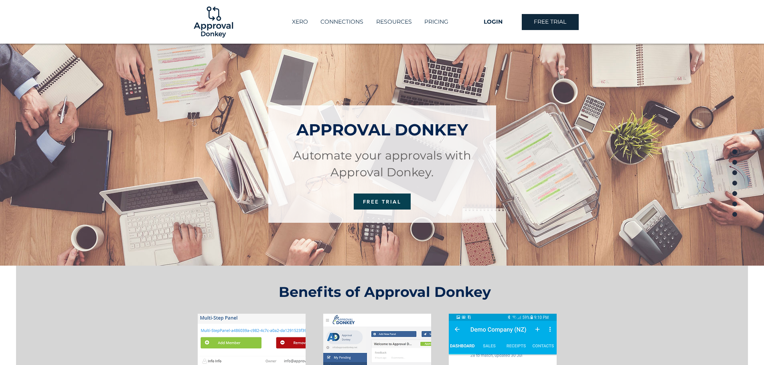 Image resolution: width=764 pixels, height=365 pixels. Describe the element at coordinates (299, 22) in the screenshot. I see `a: XERO` at that location.